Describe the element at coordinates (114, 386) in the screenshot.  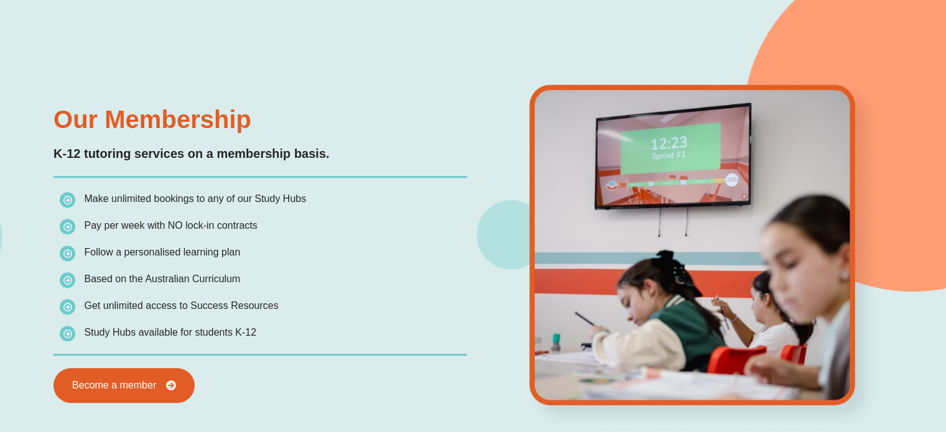
I see `span: Become a member` at that location.